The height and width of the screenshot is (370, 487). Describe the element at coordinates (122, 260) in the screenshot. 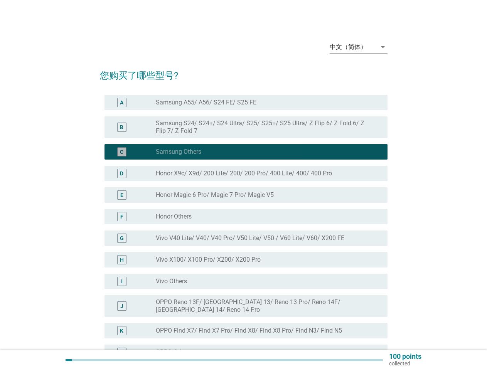

I see `div: H` at that location.